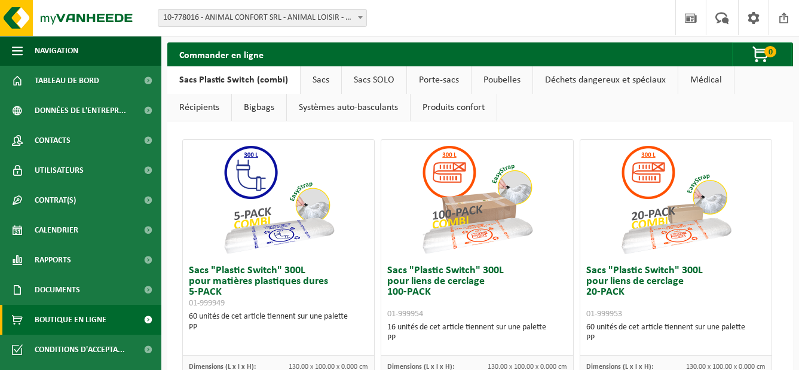 The height and width of the screenshot is (370, 799). I want to click on h3: Sacs "Plastic Switch" 300L pour liens de cerclage 20-PACK, so click(676, 292).